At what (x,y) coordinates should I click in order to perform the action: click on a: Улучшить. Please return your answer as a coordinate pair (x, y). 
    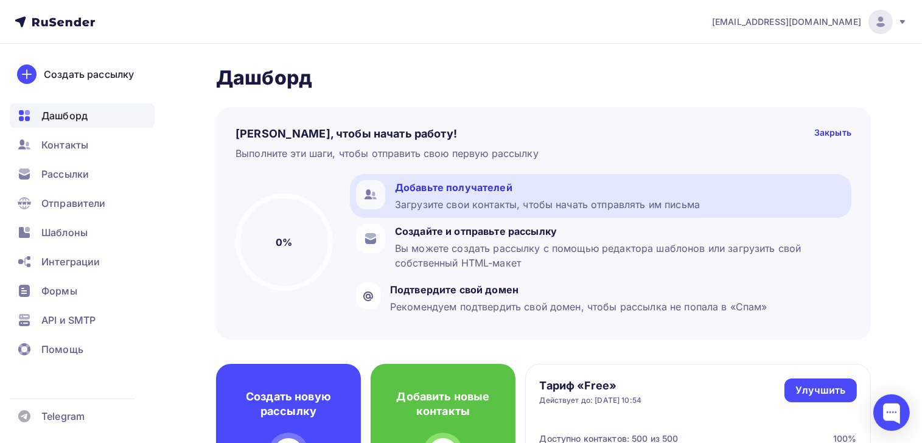
    Looking at the image, I should click on (821, 390).